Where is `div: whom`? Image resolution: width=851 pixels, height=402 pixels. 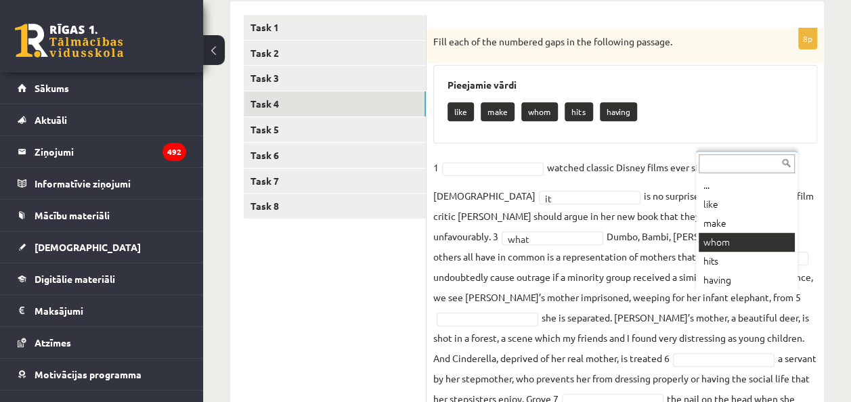
div: whom is located at coordinates (747, 242).